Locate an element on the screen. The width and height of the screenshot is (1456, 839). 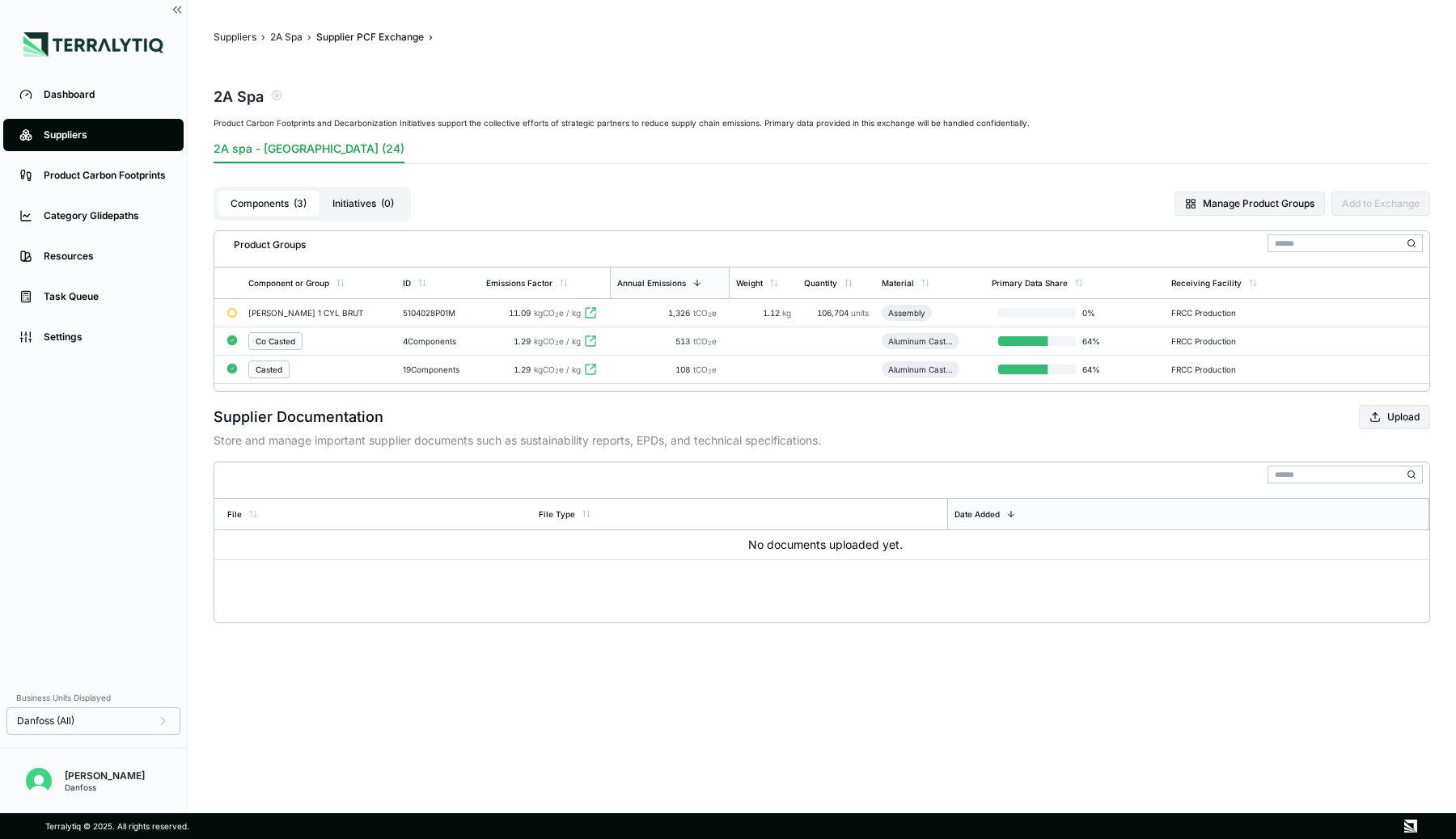
span: Danfoss (All) is located at coordinates (45, 722).